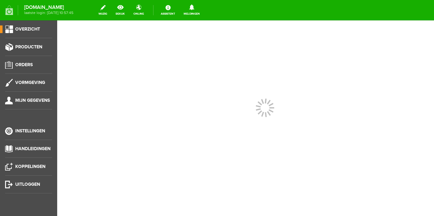 The width and height of the screenshot is (434, 216). I want to click on a: Assistent, so click(168, 10).